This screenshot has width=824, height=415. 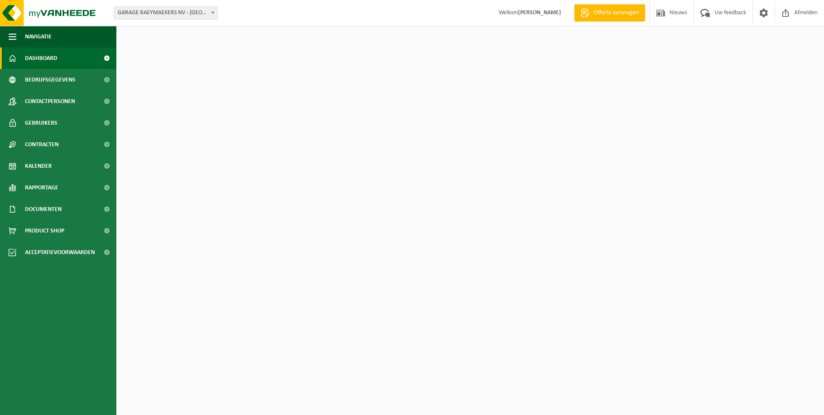 What do you see at coordinates (50, 101) in the screenshot?
I see `span: Contactpersonen` at bounding box center [50, 101].